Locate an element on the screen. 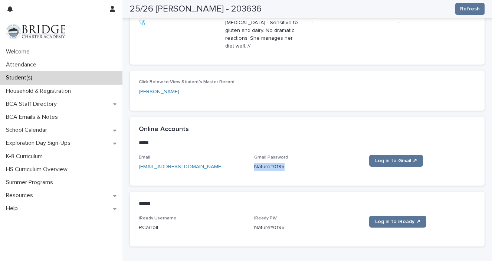 The height and width of the screenshot is (261, 492). p: Help is located at coordinates (13, 208).